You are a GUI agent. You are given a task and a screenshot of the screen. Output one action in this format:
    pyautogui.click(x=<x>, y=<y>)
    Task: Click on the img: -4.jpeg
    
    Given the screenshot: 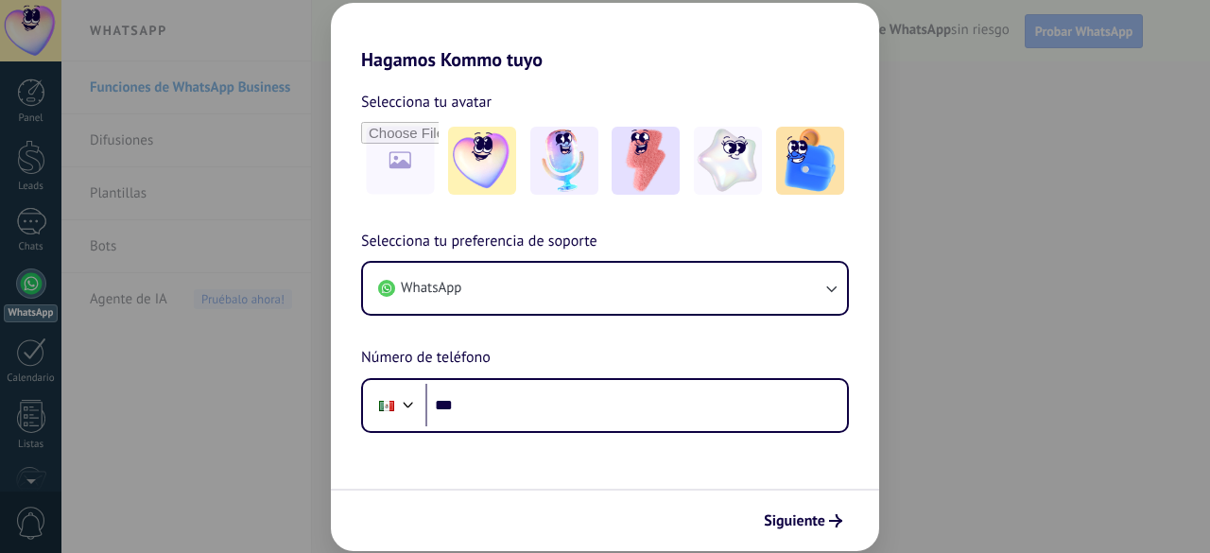 What is the action you would take?
    pyautogui.click(x=728, y=161)
    